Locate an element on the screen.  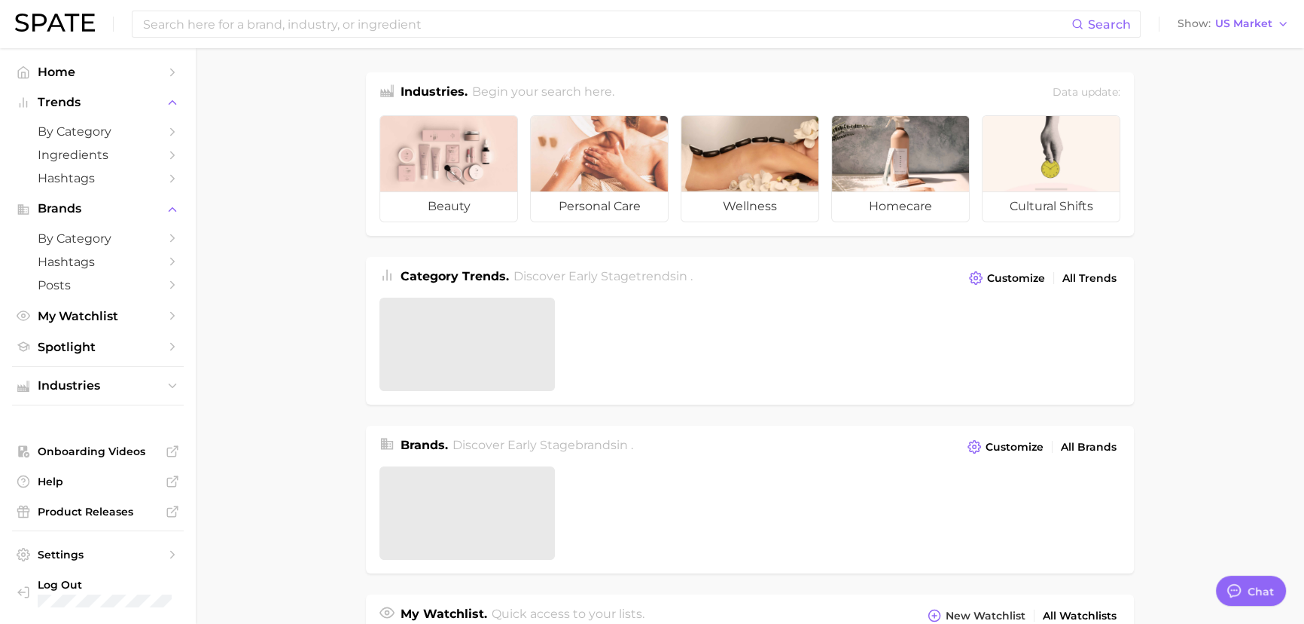
span: Brands is located at coordinates (98, 209).